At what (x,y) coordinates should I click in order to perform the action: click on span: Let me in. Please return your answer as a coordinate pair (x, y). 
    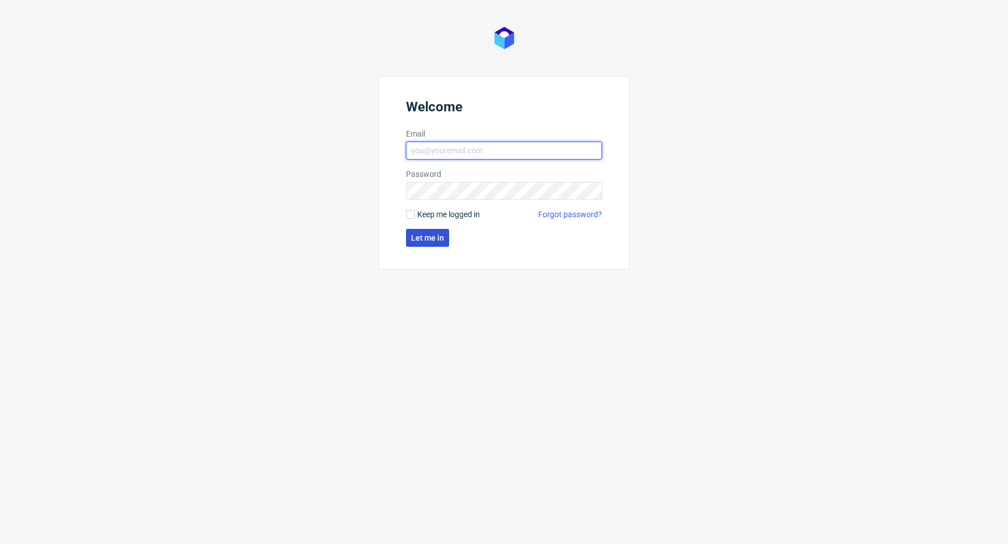
    Looking at the image, I should click on (427, 238).